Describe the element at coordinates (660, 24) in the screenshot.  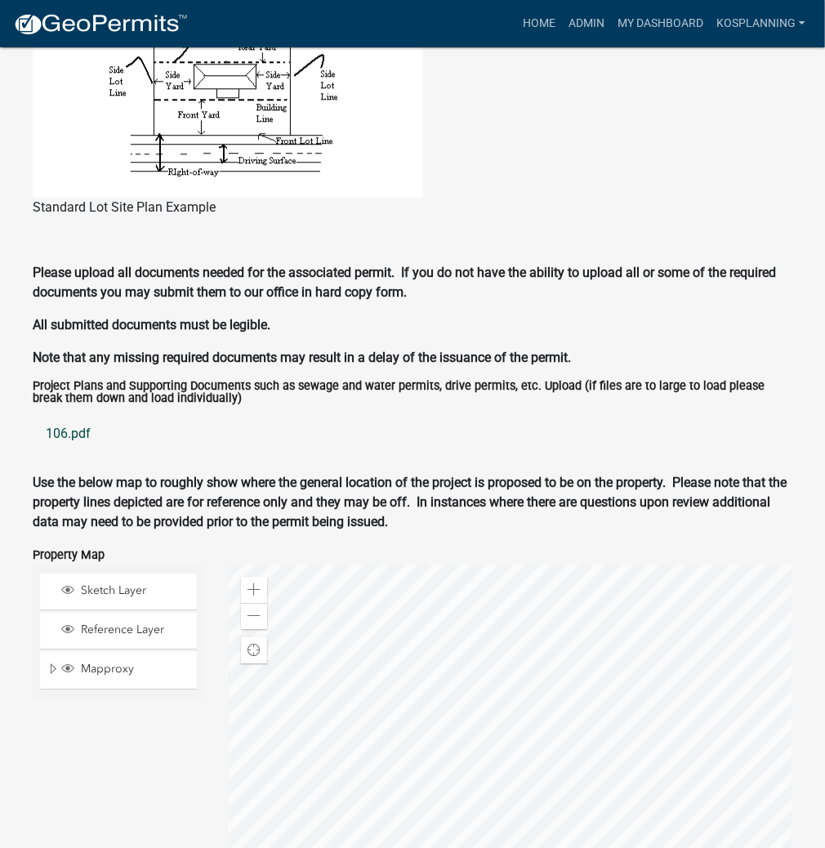
I see `a: My Dashboard` at that location.